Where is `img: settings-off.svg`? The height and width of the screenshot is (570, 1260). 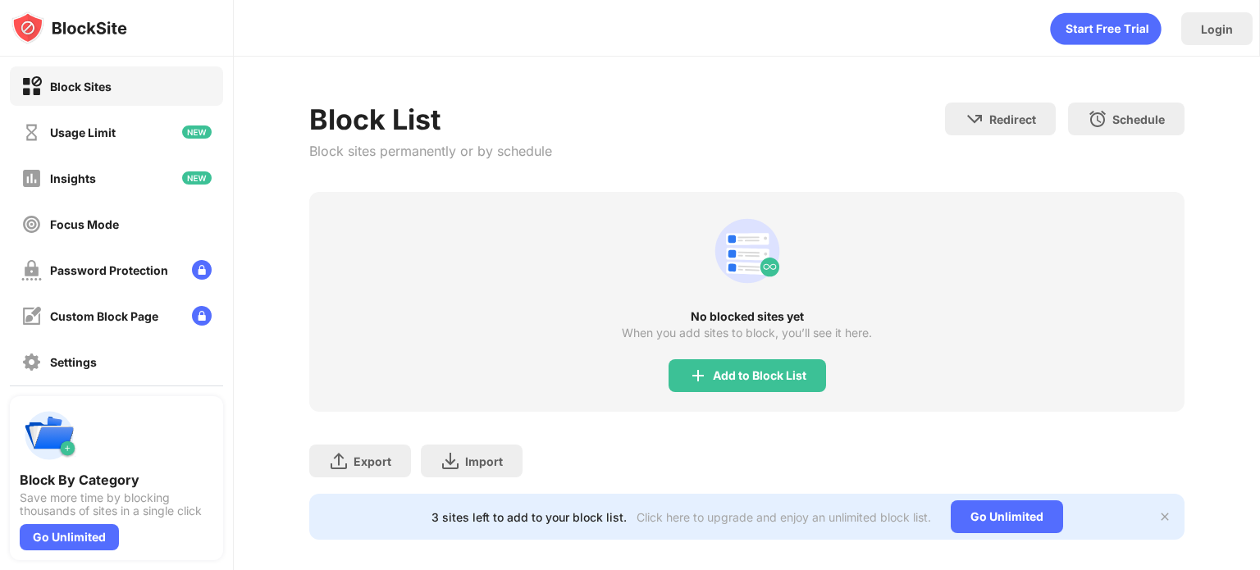 img: settings-off.svg is located at coordinates (31, 362).